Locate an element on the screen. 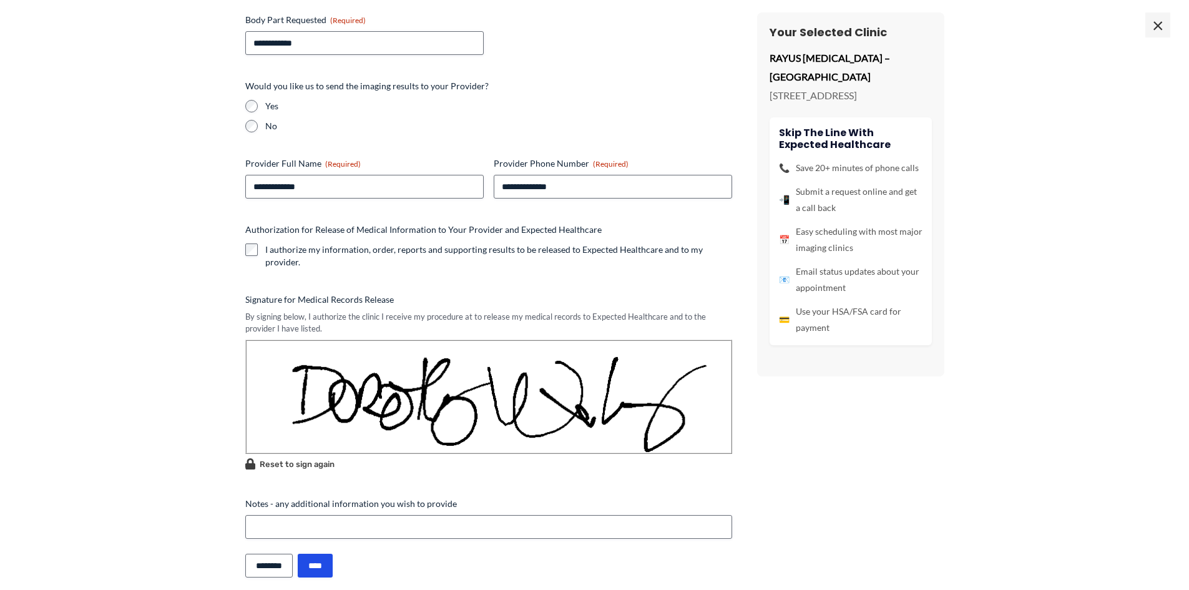  li: Use your HSA/FSA card for payment is located at coordinates (850, 319).